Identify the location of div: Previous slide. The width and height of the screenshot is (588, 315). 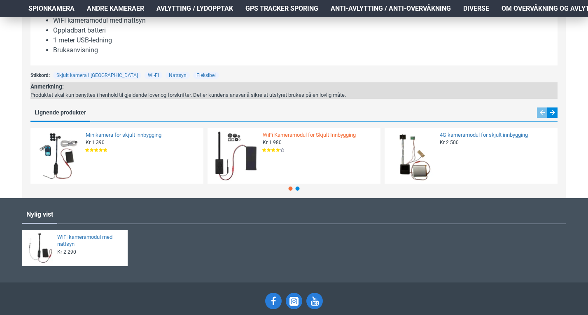
(542, 112).